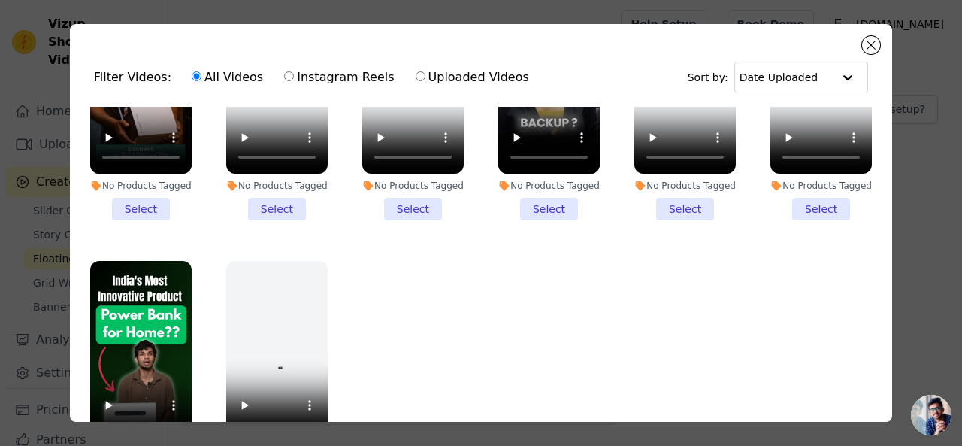 This screenshot has height=446, width=962. What do you see at coordinates (931, 415) in the screenshot?
I see `a: Open chat` at bounding box center [931, 415].